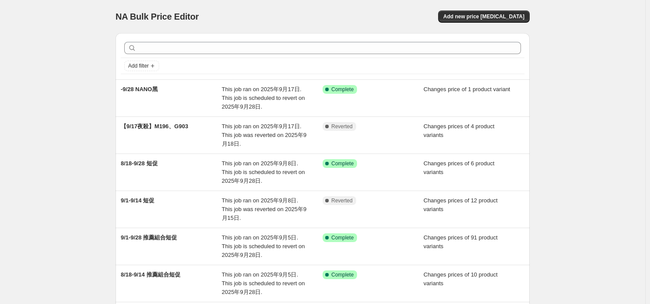 The width and height of the screenshot is (650, 304). What do you see at coordinates (461, 205) in the screenshot?
I see `span: Changes prices of 12 product variants` at bounding box center [461, 205].